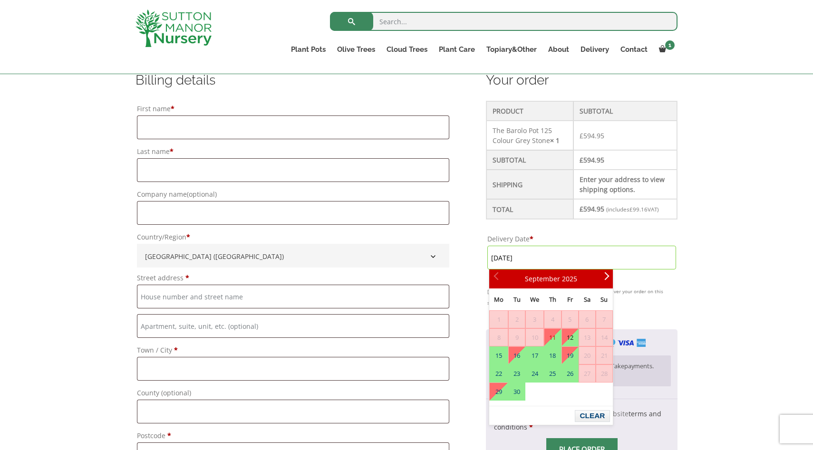 Image resolution: width=813 pixels, height=450 pixels. Describe the element at coordinates (499, 356) in the screenshot. I see `a: 15` at that location.